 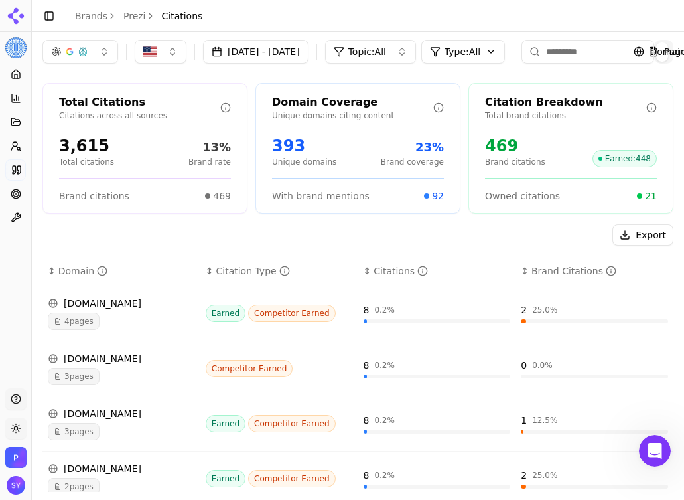 I want to click on th: brandCitationCount, so click(x=595, y=271).